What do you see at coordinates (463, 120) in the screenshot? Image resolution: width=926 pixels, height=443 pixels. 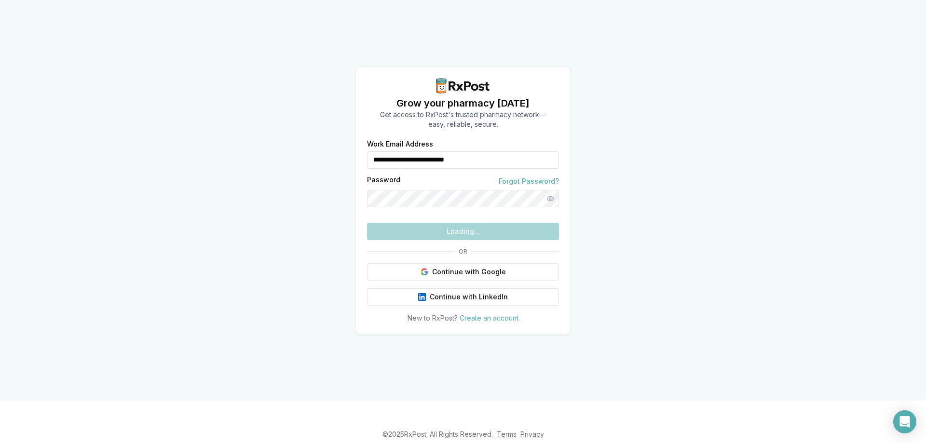 I see `p: Get access to RxPost's trusted pharmacy network— easy, reliable, secure.` at bounding box center [463, 120].